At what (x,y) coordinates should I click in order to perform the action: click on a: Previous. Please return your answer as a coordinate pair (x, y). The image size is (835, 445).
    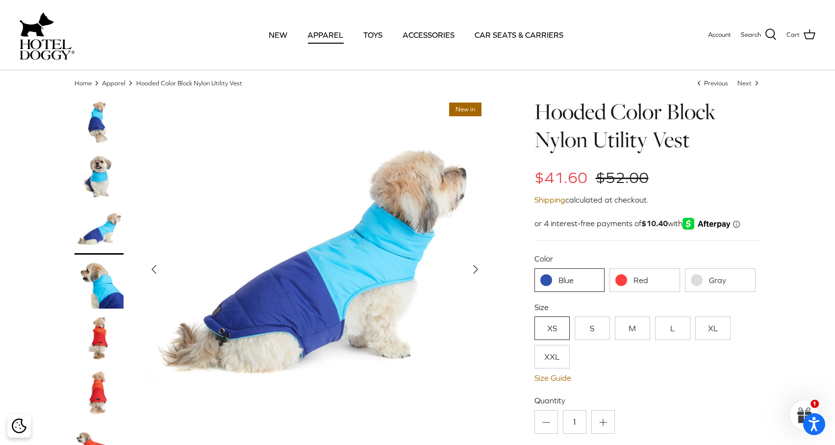
    Looking at the image, I should click on (713, 82).